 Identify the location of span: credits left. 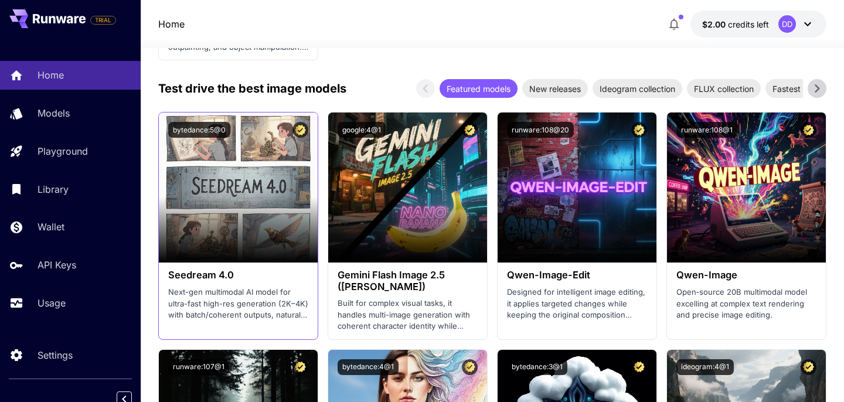
(749, 24).